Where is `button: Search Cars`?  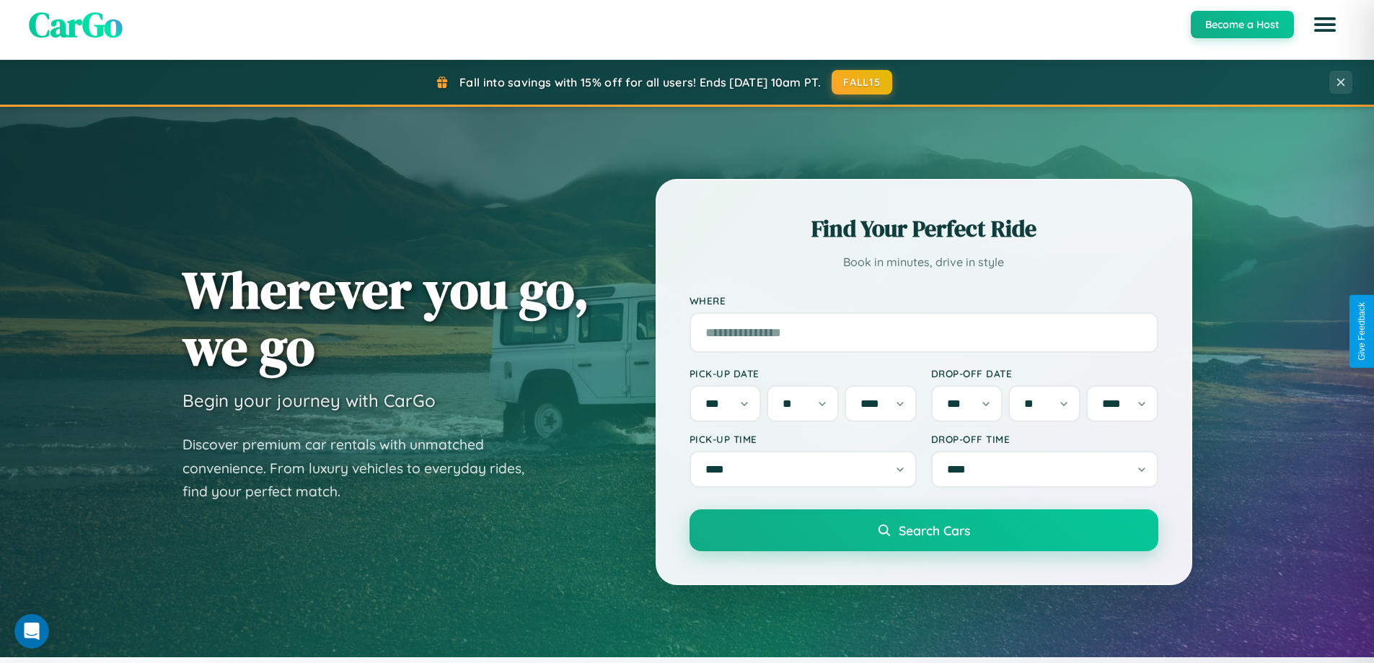
button: Search Cars is located at coordinates (924, 530).